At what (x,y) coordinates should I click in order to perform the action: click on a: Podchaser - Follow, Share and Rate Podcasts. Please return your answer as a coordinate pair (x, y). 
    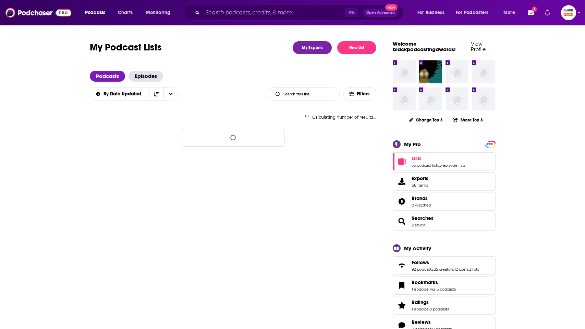
    Looking at the image, I should click on (38, 13).